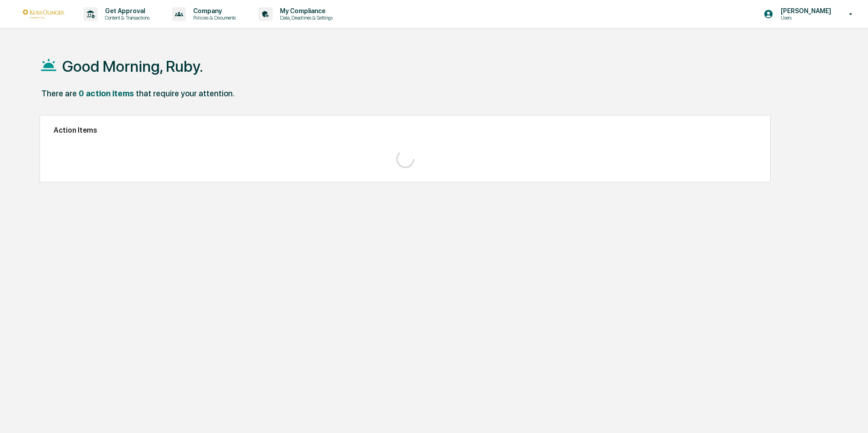 This screenshot has width=868, height=433. What do you see at coordinates (213, 18) in the screenshot?
I see `p: Policies & Documents` at bounding box center [213, 18].